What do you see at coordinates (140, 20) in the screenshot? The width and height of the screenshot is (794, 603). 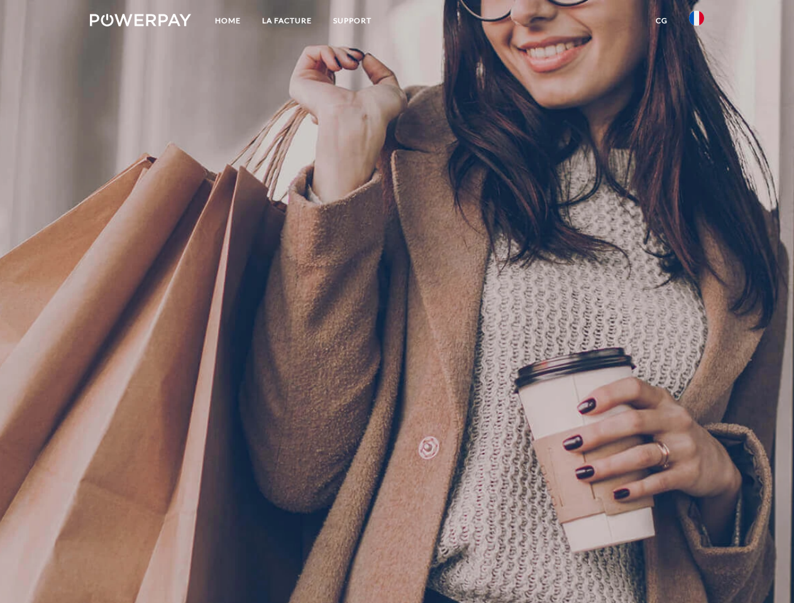 I see `img: logo-powerpay-white.svg` at bounding box center [140, 20].